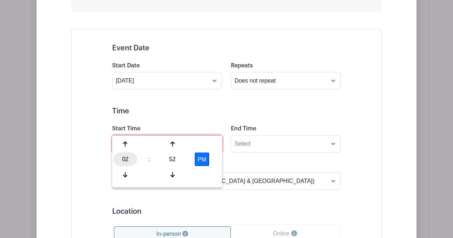 This screenshot has width=453, height=238. What do you see at coordinates (227, 211) in the screenshot?
I see `h5: Location` at bounding box center [227, 211].